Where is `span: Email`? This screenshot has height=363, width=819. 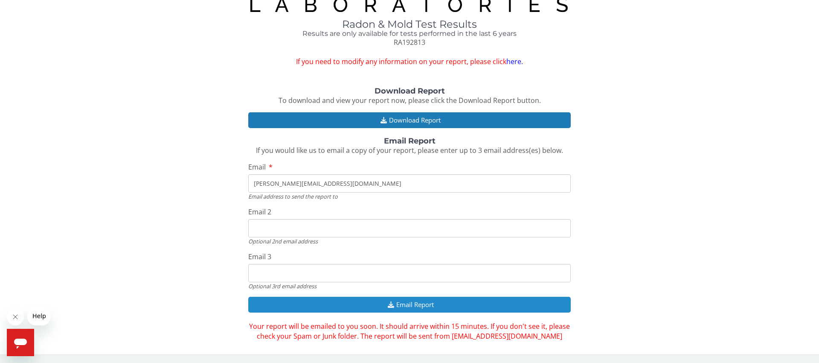
span: Email is located at coordinates (257, 167).